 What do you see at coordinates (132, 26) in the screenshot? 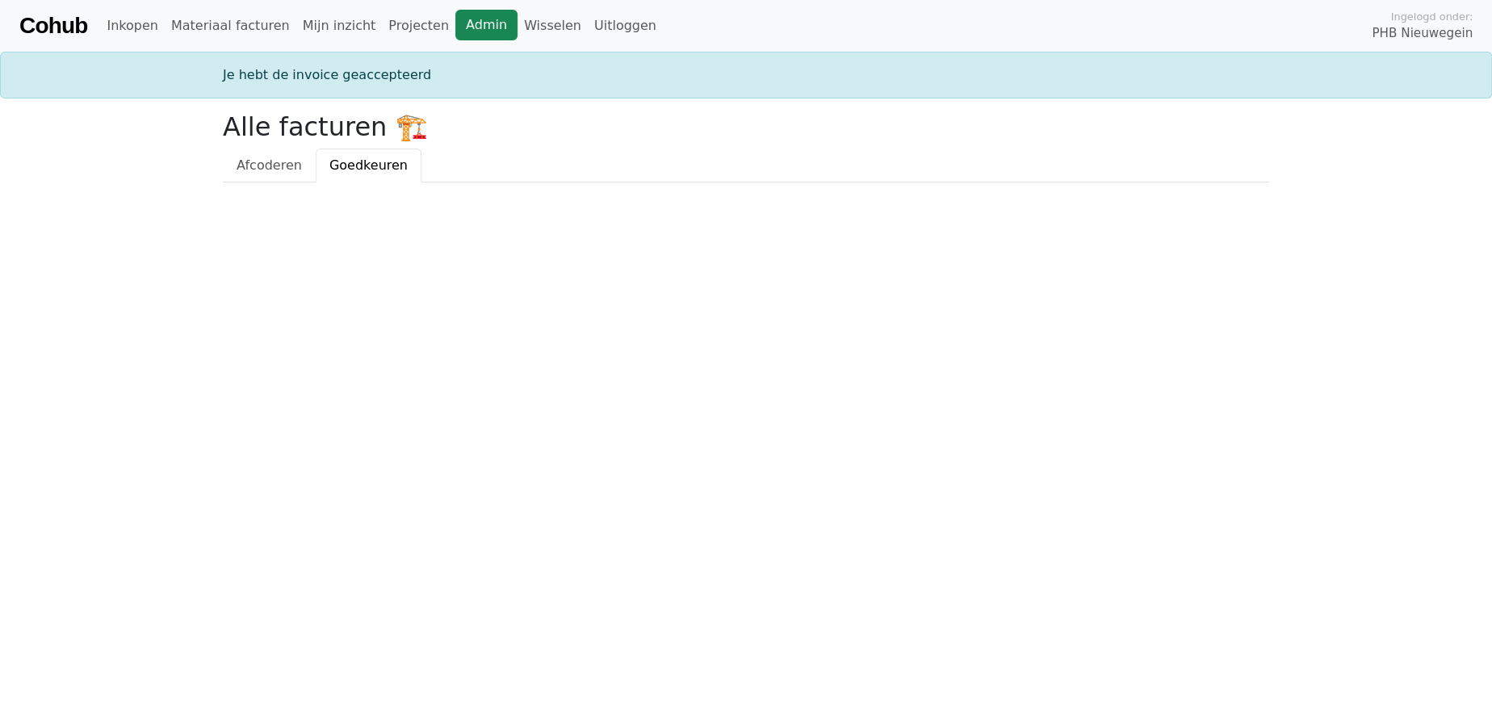
I see `a: Inkopen` at bounding box center [132, 26].